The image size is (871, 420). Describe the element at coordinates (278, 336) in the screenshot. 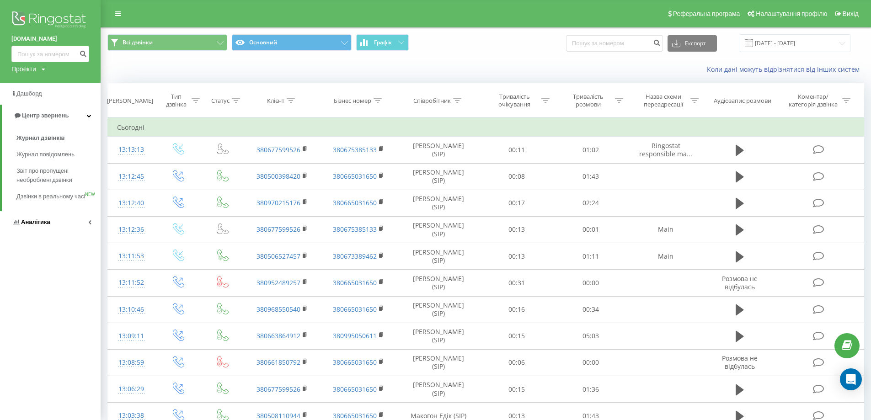

I see `a: 380663864912` at that location.